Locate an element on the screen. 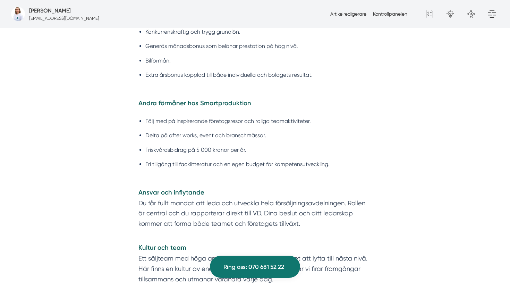 Image resolution: width=510 pixels, height=289 pixels. li: Generös månadsbonus som belönar prestation på hög nivå. is located at coordinates (258, 46).